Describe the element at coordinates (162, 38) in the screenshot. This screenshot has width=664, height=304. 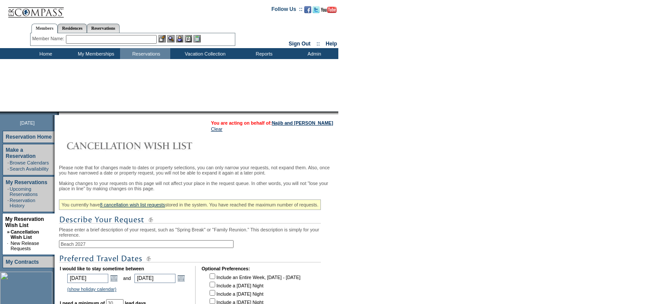
I see `img: b_edit.gif` at that location.